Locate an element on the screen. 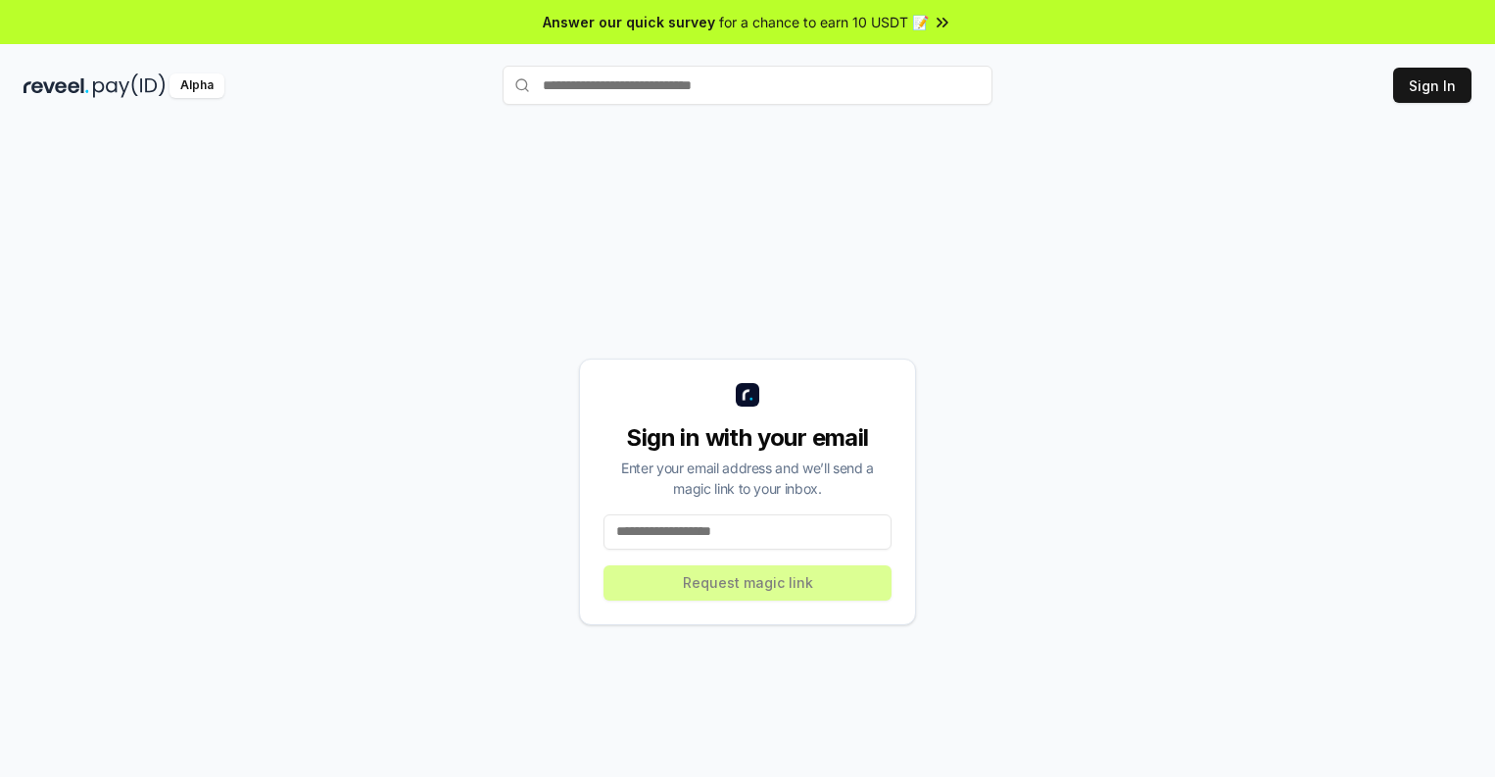 The image size is (1495, 777). span: for a chance to earn 10 USDT 📝 is located at coordinates (824, 22).